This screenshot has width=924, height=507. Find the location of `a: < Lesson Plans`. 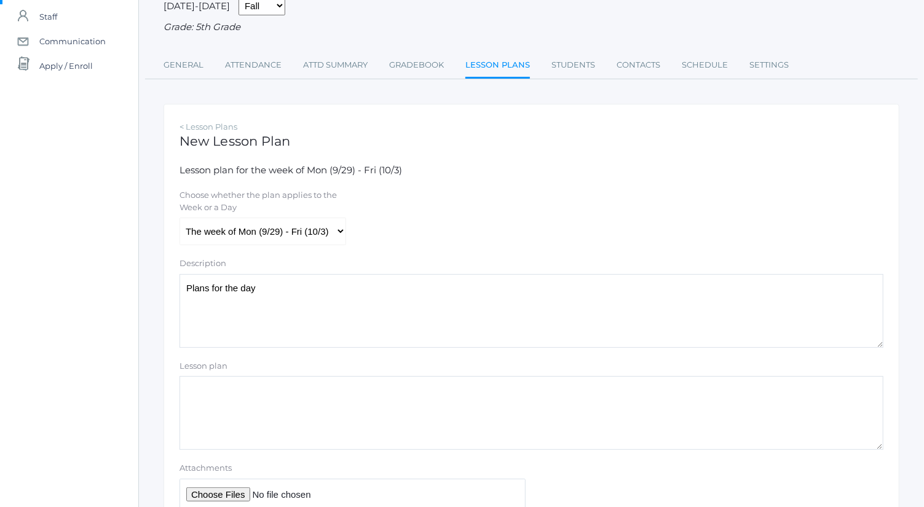

a: < Lesson Plans is located at coordinates (208, 127).